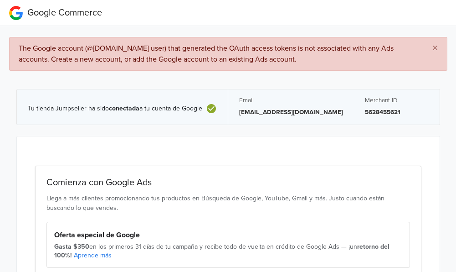 The width and height of the screenshot is (456, 272). Describe the element at coordinates (63, 246) in the screenshot. I see `strong: Gasta` at that location.